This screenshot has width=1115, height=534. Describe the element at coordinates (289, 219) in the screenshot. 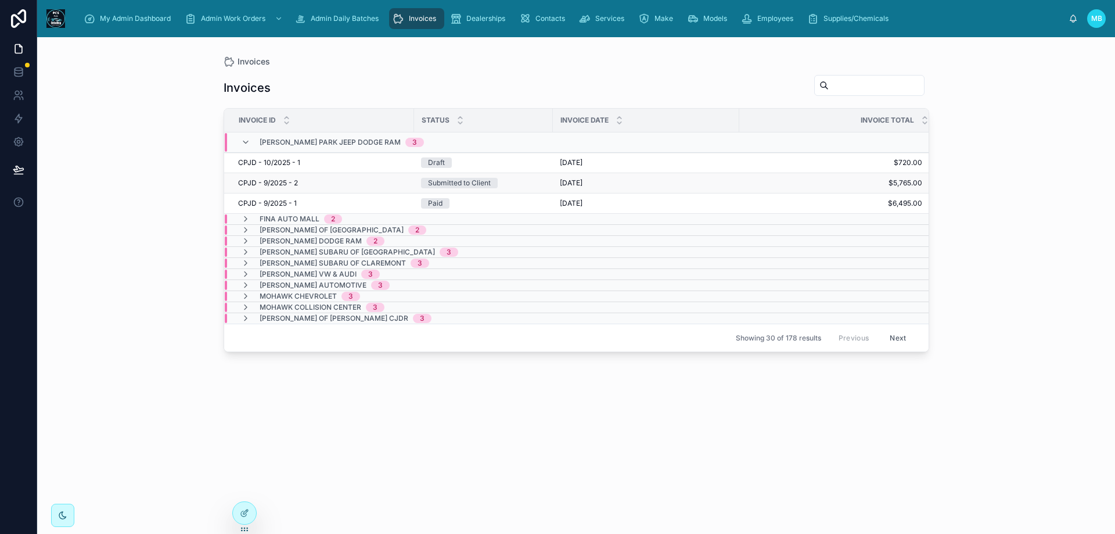

I see `span: Fina Auto Mall` at that location.